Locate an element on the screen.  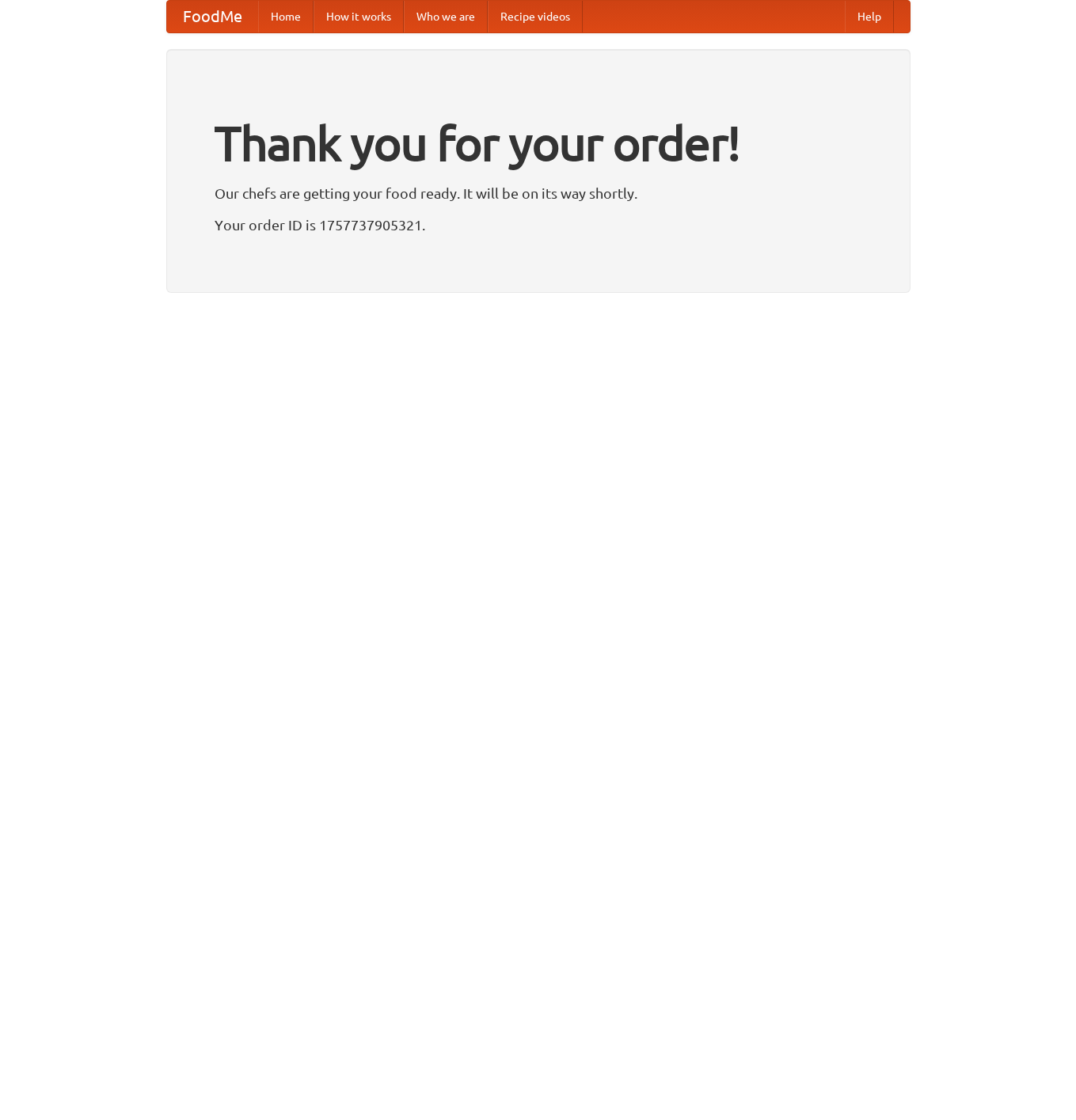
p: Our chefs are getting your food ready. It will be on its way shortly. is located at coordinates (538, 193).